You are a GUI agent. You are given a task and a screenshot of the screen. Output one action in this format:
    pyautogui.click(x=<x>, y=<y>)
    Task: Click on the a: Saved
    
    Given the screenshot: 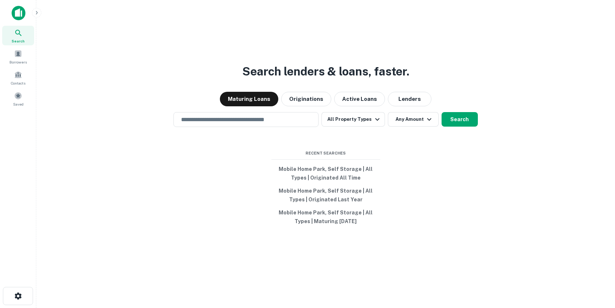 What is the action you would take?
    pyautogui.click(x=18, y=99)
    